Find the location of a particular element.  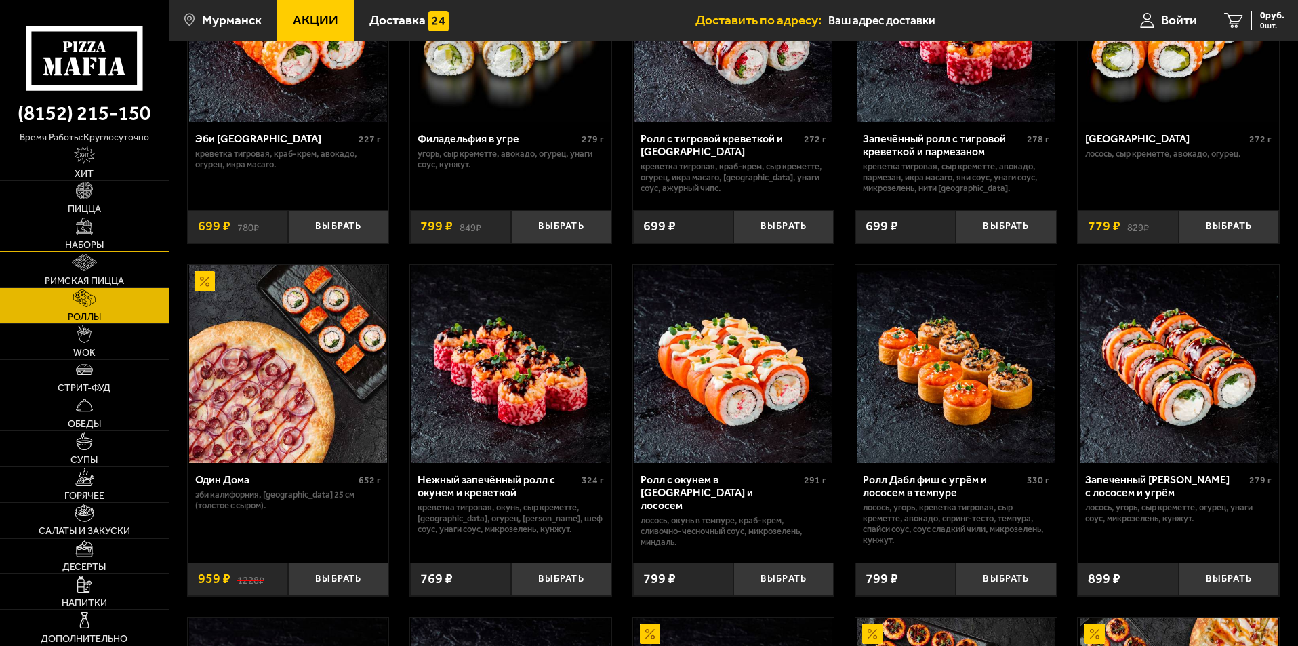

span: 324 г is located at coordinates (592, 480).